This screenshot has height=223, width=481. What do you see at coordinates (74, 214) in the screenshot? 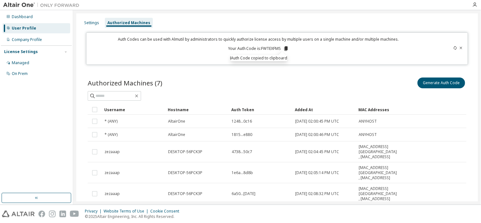
I see `img: youtube.svg` at bounding box center [74, 214].